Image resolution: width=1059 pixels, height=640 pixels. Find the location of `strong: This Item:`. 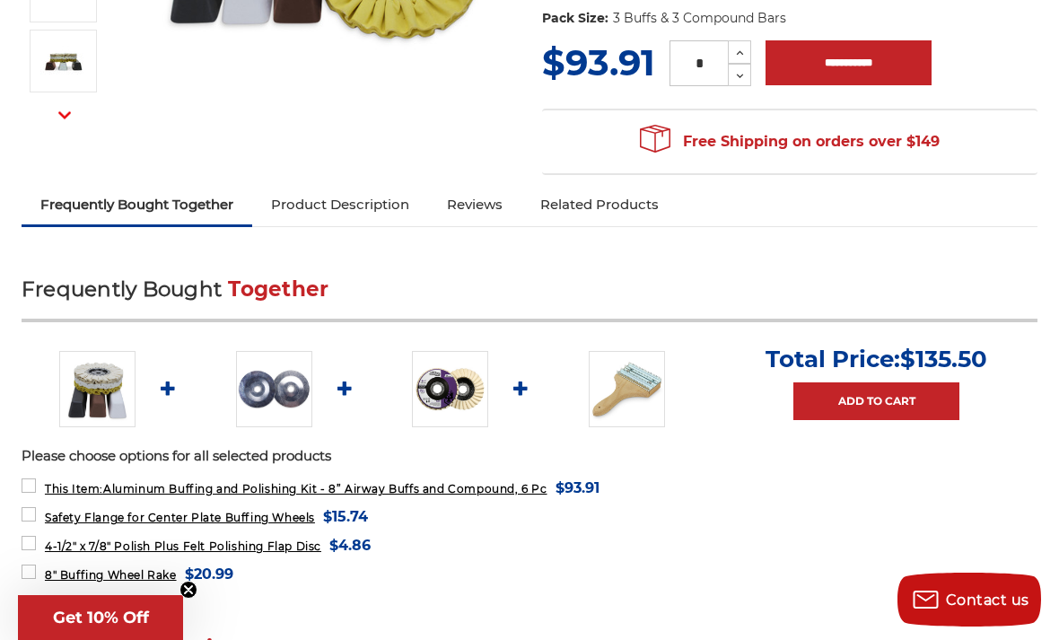

strong: This Item: is located at coordinates (74, 488).